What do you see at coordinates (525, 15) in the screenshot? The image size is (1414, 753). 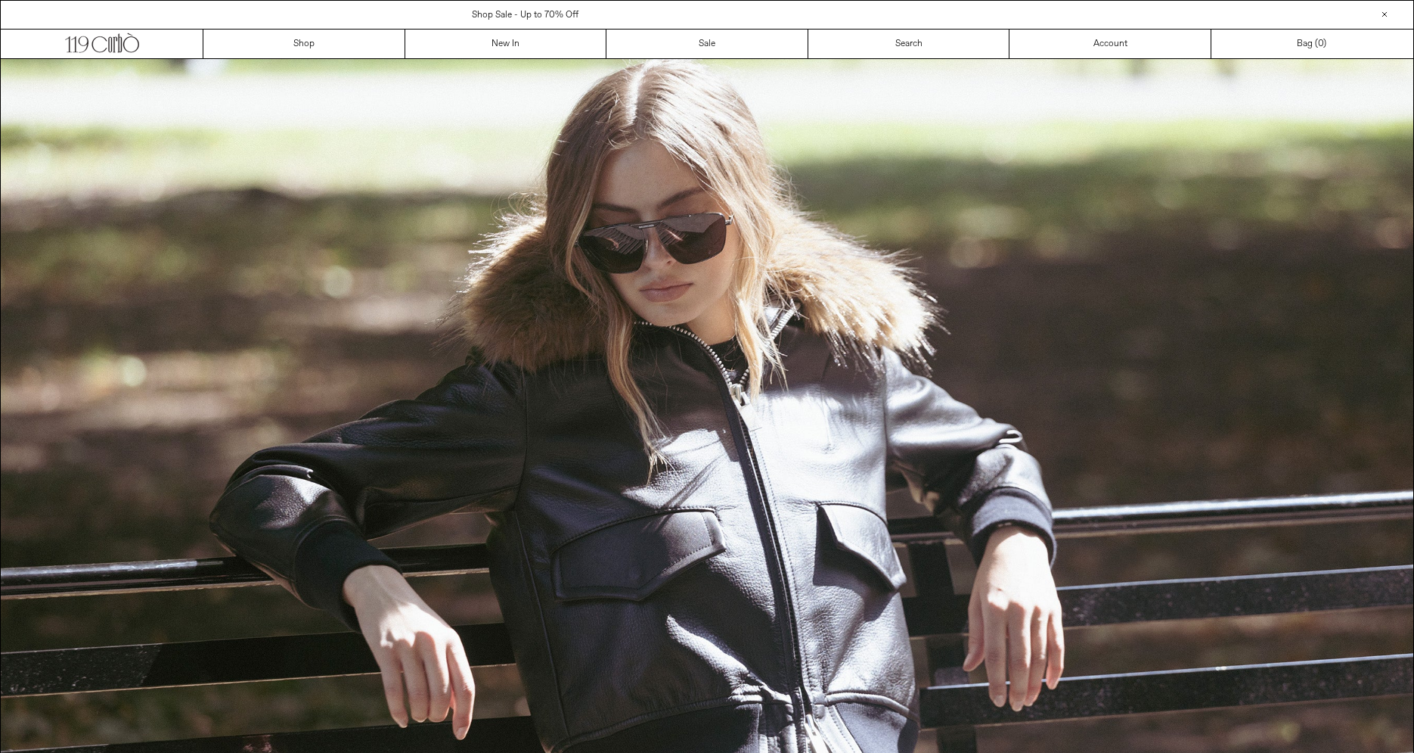 I see `a: Shop Sale - Up to 70% Off` at bounding box center [525, 15].